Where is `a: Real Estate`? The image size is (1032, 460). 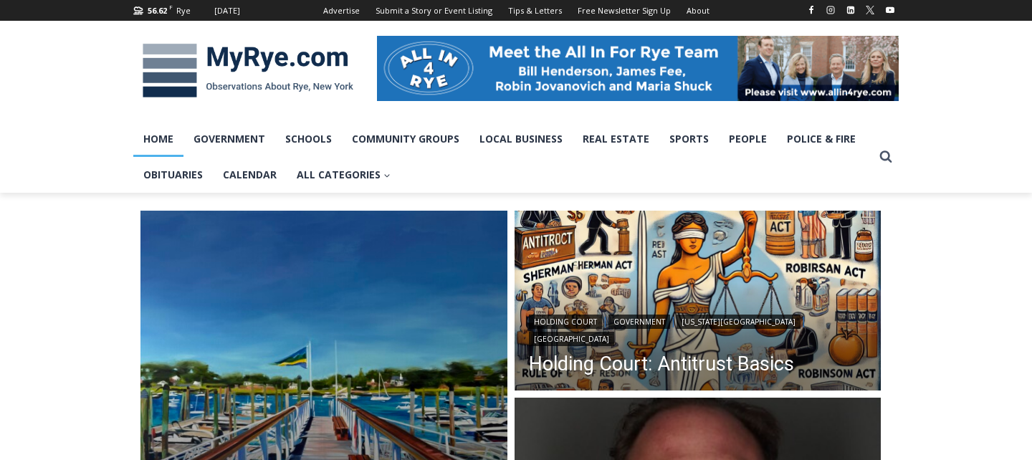
a: Real Estate is located at coordinates (616, 139).